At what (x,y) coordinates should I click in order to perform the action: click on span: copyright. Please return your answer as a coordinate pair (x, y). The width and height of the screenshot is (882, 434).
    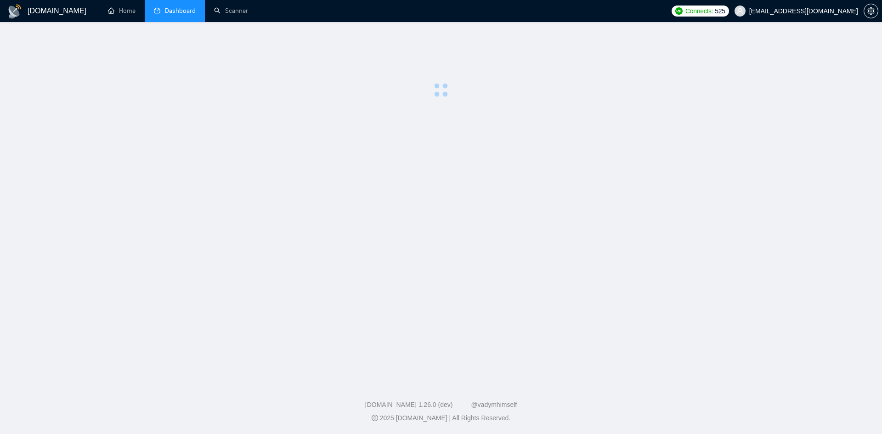
    Looking at the image, I should click on (375, 418).